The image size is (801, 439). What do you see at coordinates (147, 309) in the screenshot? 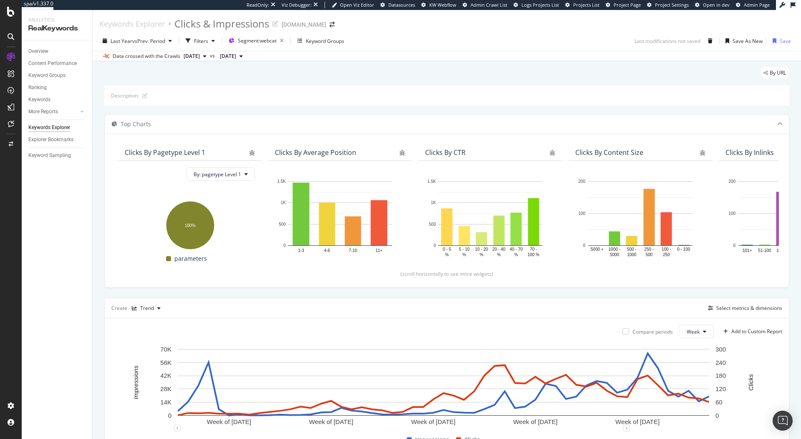
I see `div: Trend` at bounding box center [147, 309].